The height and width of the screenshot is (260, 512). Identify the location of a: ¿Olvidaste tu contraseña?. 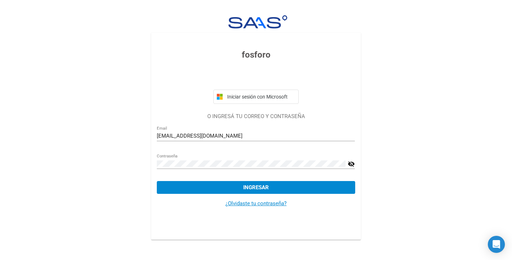
(256, 203).